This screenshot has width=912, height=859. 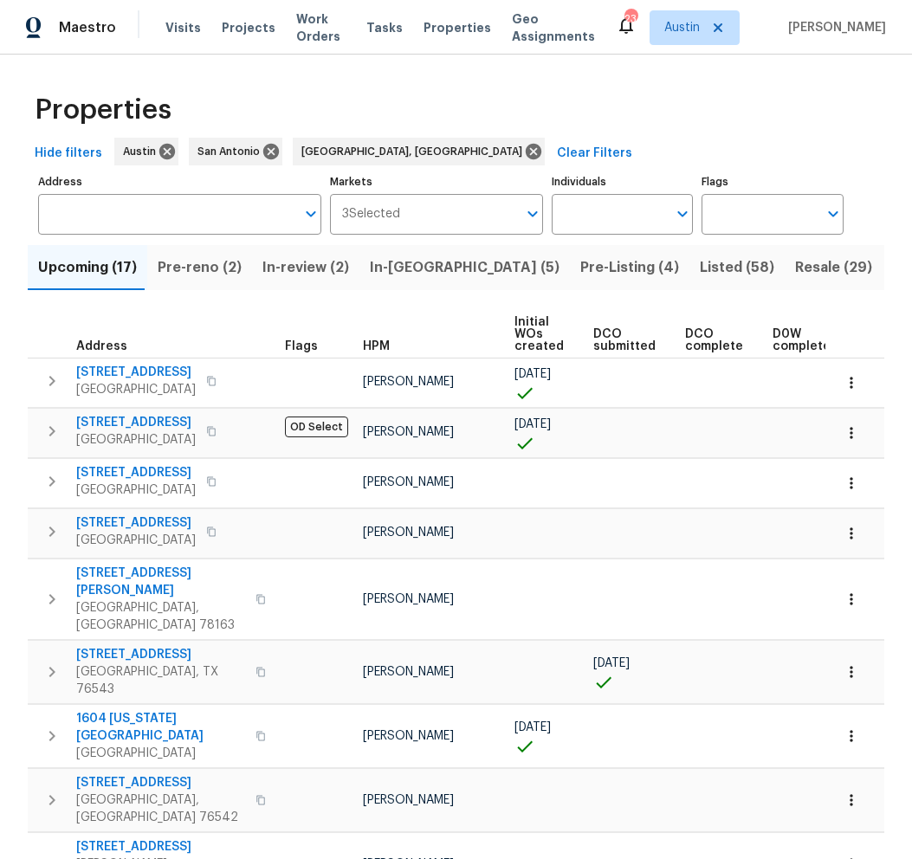 What do you see at coordinates (183, 28) in the screenshot?
I see `span: Visits` at bounding box center [183, 28].